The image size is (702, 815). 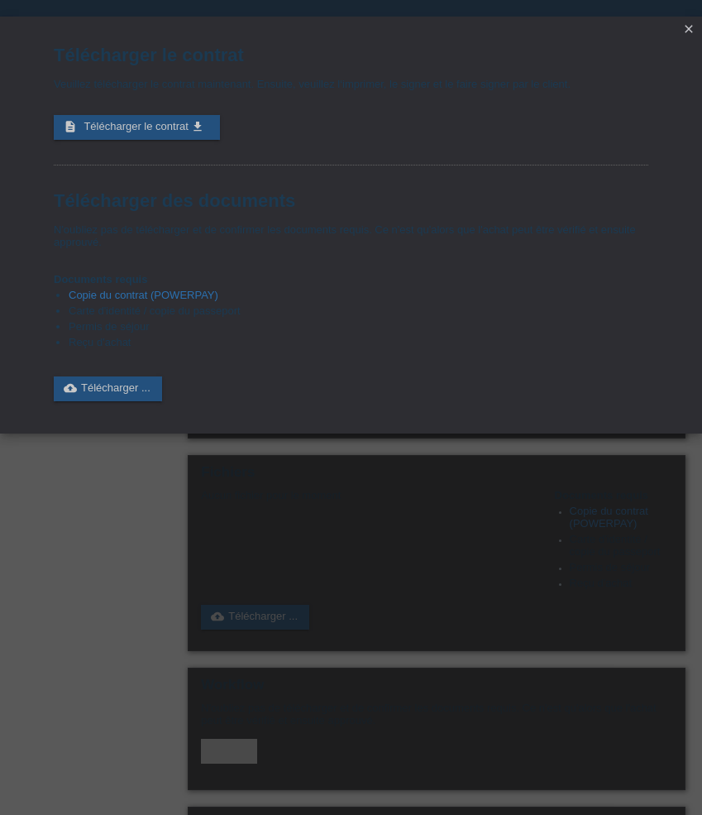 What do you see at coordinates (136, 126) in the screenshot?
I see `span: Télécharger le contrat` at bounding box center [136, 126].